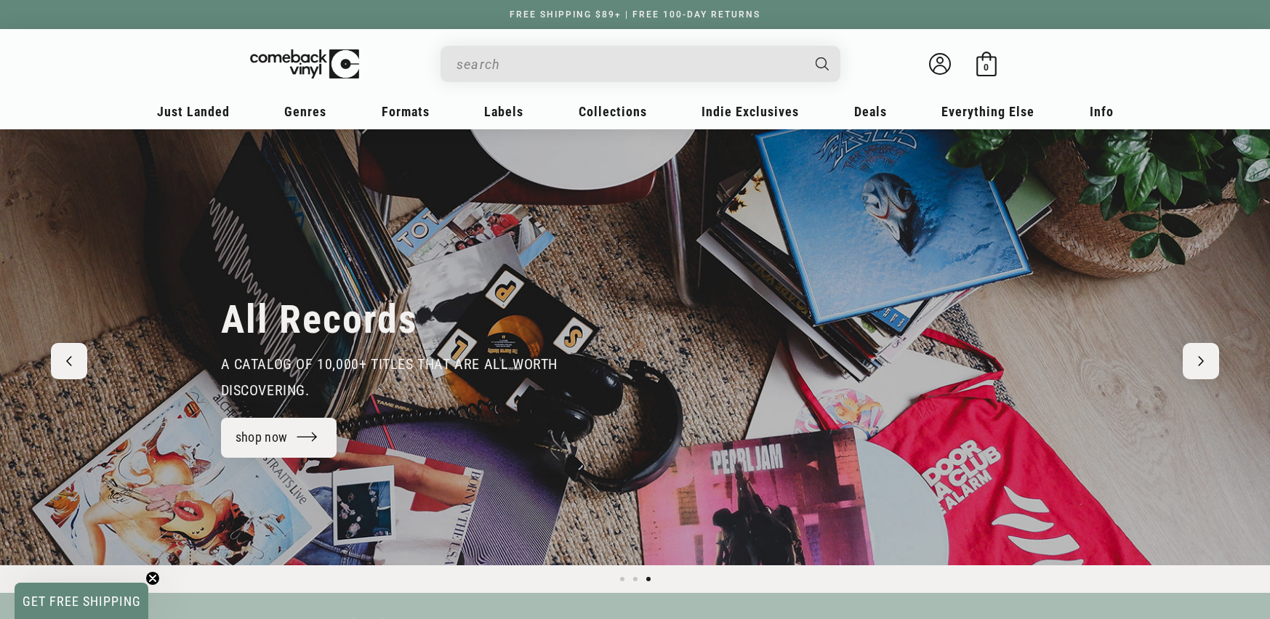 Image resolution: width=1270 pixels, height=619 pixels. Describe the element at coordinates (406, 111) in the screenshot. I see `span: Formats` at that location.